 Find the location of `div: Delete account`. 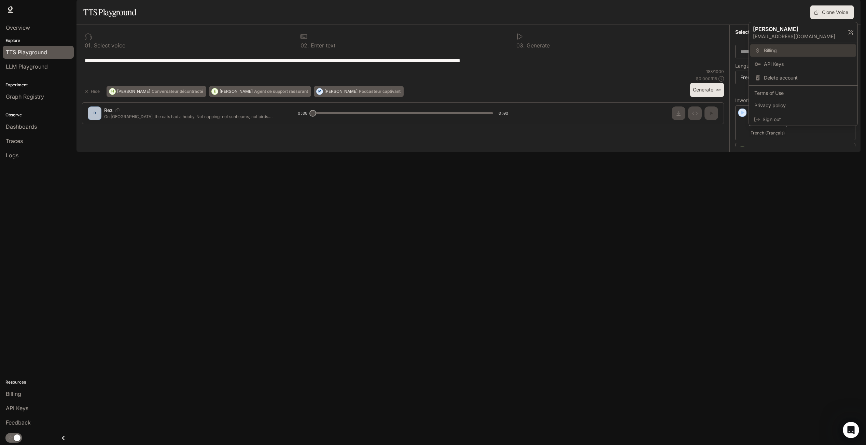

div: Delete account is located at coordinates (803, 78).